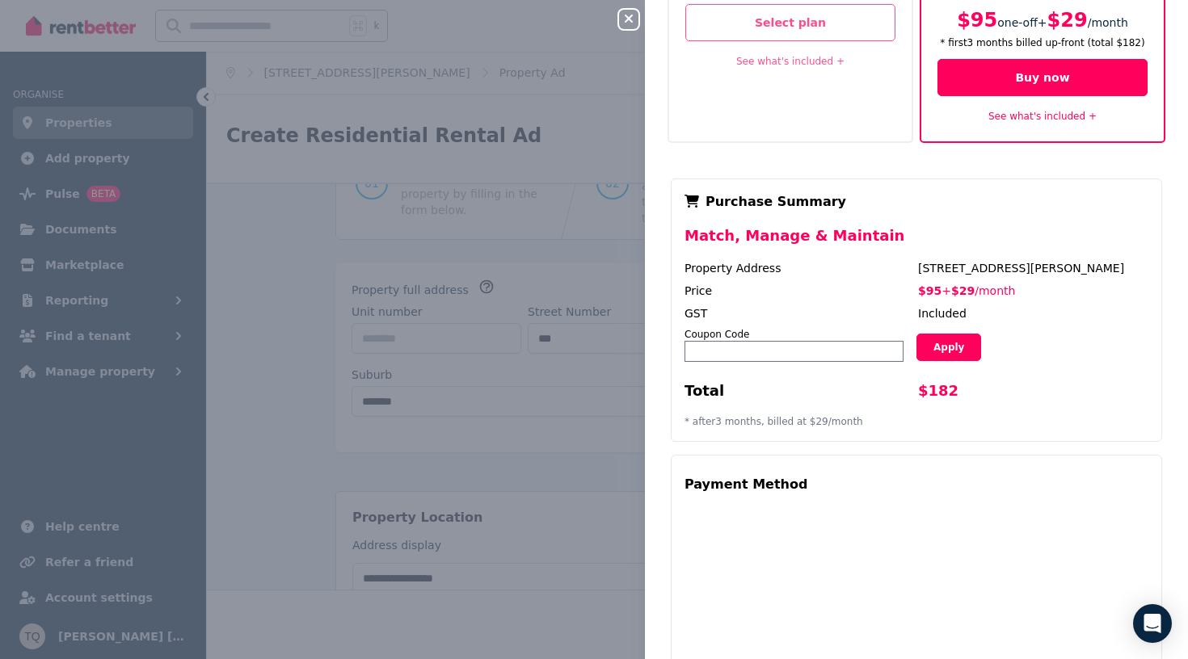 This screenshot has width=1188, height=659. Describe the element at coordinates (1043, 43) in the screenshot. I see `p: * first 3 month s billed up-front (total $182 )` at that location.